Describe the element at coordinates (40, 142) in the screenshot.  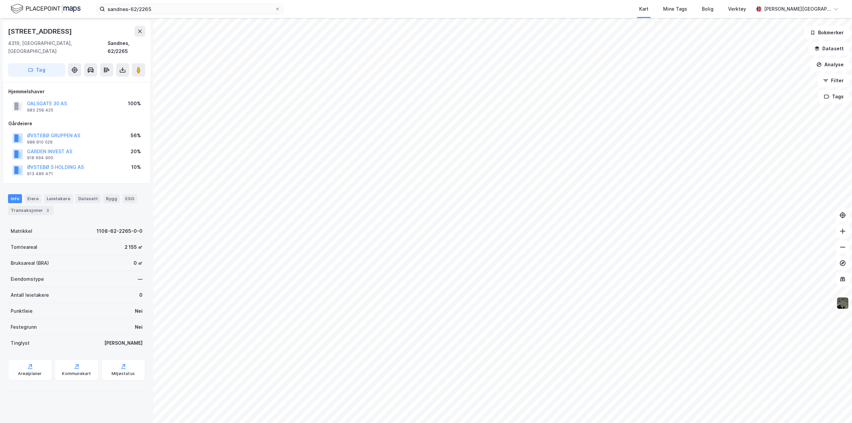
I see `div: 988 810 029` at that location.